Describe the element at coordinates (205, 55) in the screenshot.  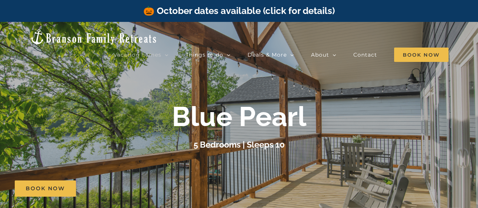
I see `span: Things to do` at that location.